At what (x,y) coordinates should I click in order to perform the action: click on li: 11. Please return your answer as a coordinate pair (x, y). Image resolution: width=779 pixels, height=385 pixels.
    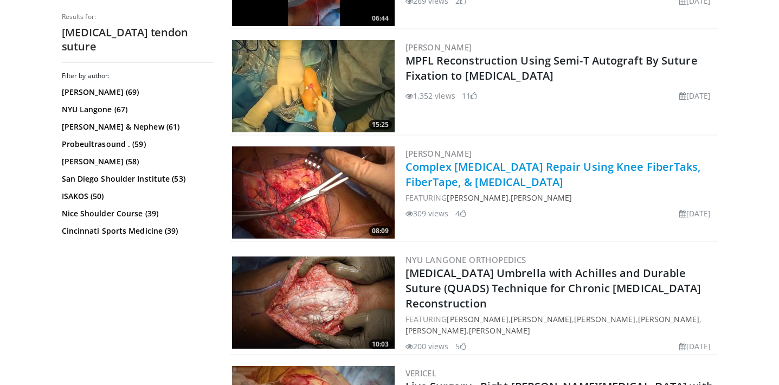
    Looking at the image, I should click on (469, 95).